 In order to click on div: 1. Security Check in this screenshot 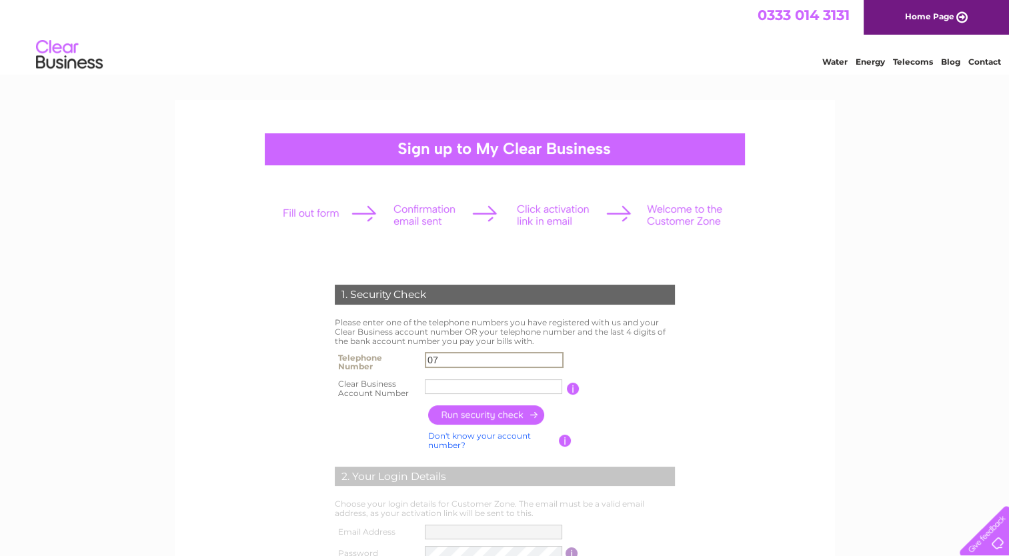, I will do `click(505, 295)`.